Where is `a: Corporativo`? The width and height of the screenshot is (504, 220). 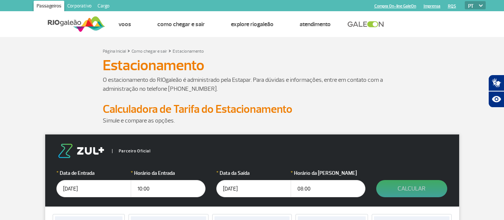
a: Corporativo is located at coordinates (79, 7).